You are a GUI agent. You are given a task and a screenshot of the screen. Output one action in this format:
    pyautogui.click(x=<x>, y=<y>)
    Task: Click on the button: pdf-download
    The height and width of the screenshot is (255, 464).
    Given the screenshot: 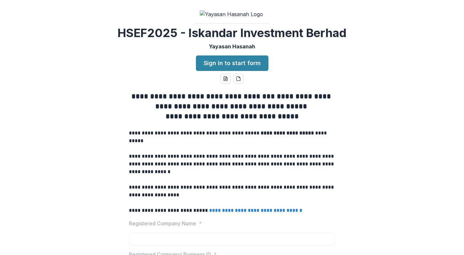 What is the action you would take?
    pyautogui.click(x=238, y=79)
    